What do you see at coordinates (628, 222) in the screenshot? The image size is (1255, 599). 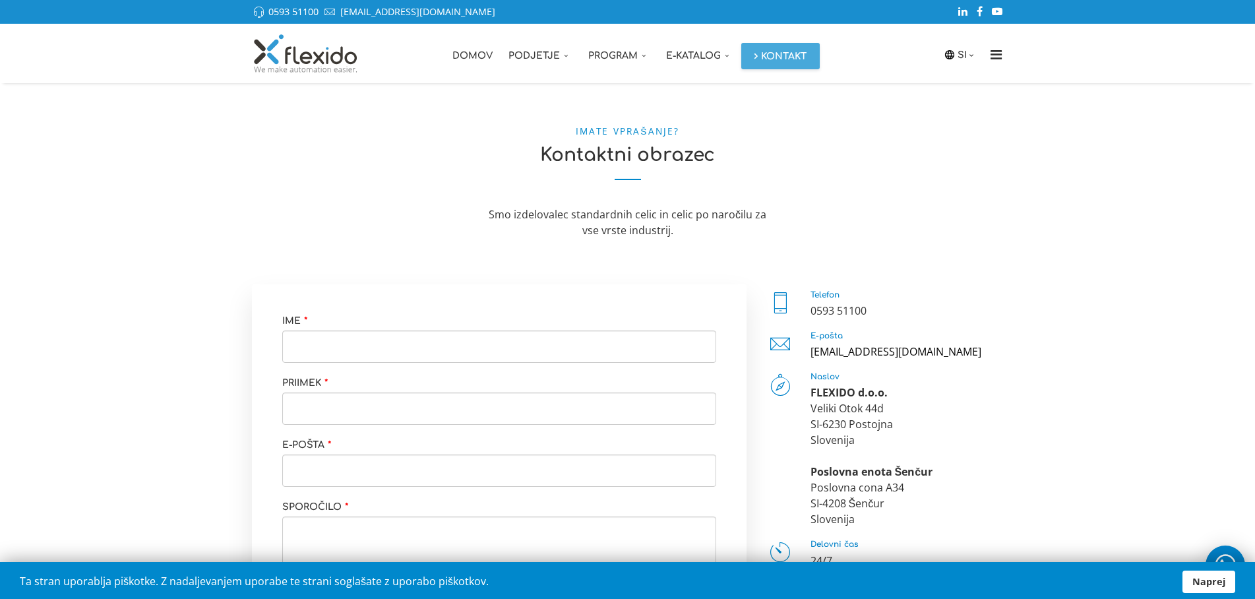 I see `div: Smo izdelovalec standardnih celic in celic po naročilu za vse vrste industrij.` at bounding box center [628, 222].